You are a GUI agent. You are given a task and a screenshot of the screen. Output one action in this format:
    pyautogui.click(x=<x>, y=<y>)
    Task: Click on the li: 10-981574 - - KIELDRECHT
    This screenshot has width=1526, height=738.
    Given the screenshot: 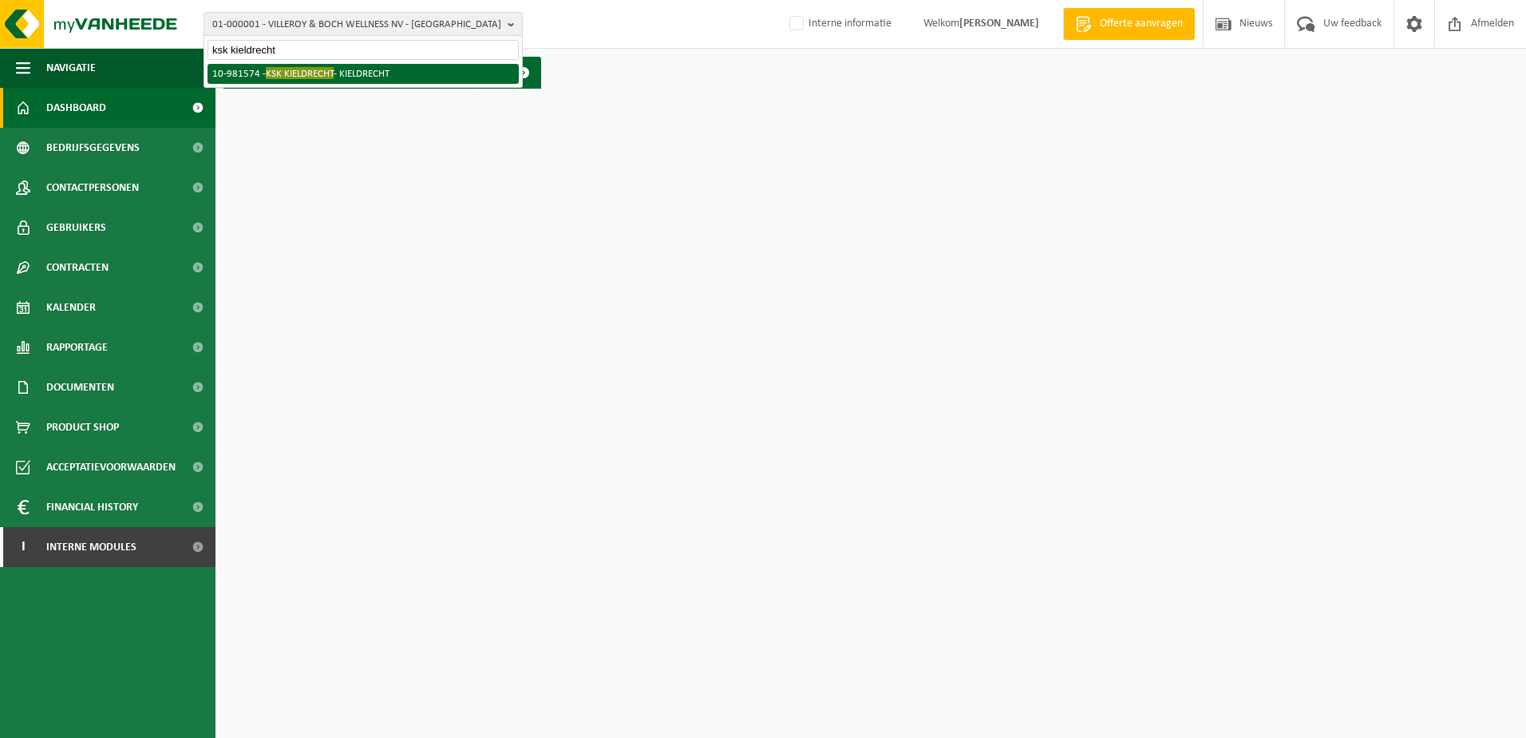 What is the action you would take?
    pyautogui.click(x=363, y=73)
    